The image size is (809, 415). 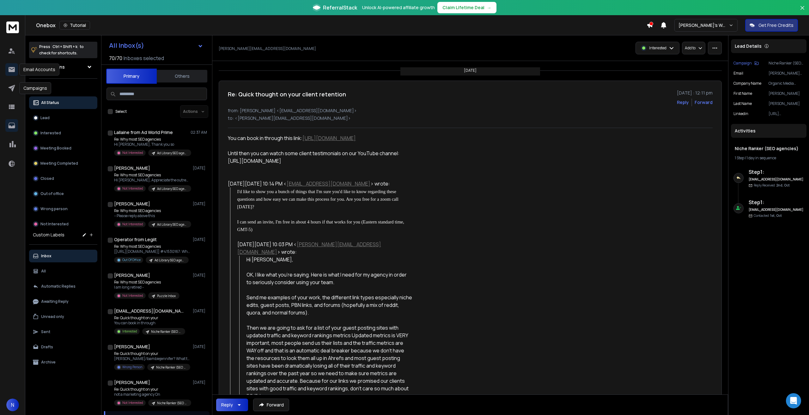 I want to click on div: Email Accounts, so click(x=39, y=70).